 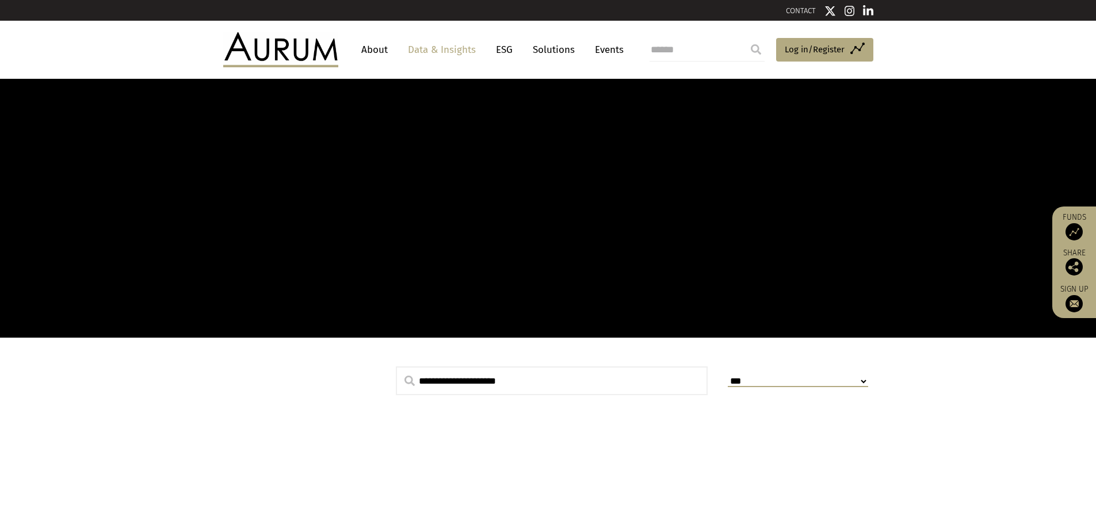 What do you see at coordinates (1075, 298) in the screenshot?
I see `a: Sign up` at bounding box center [1075, 298].